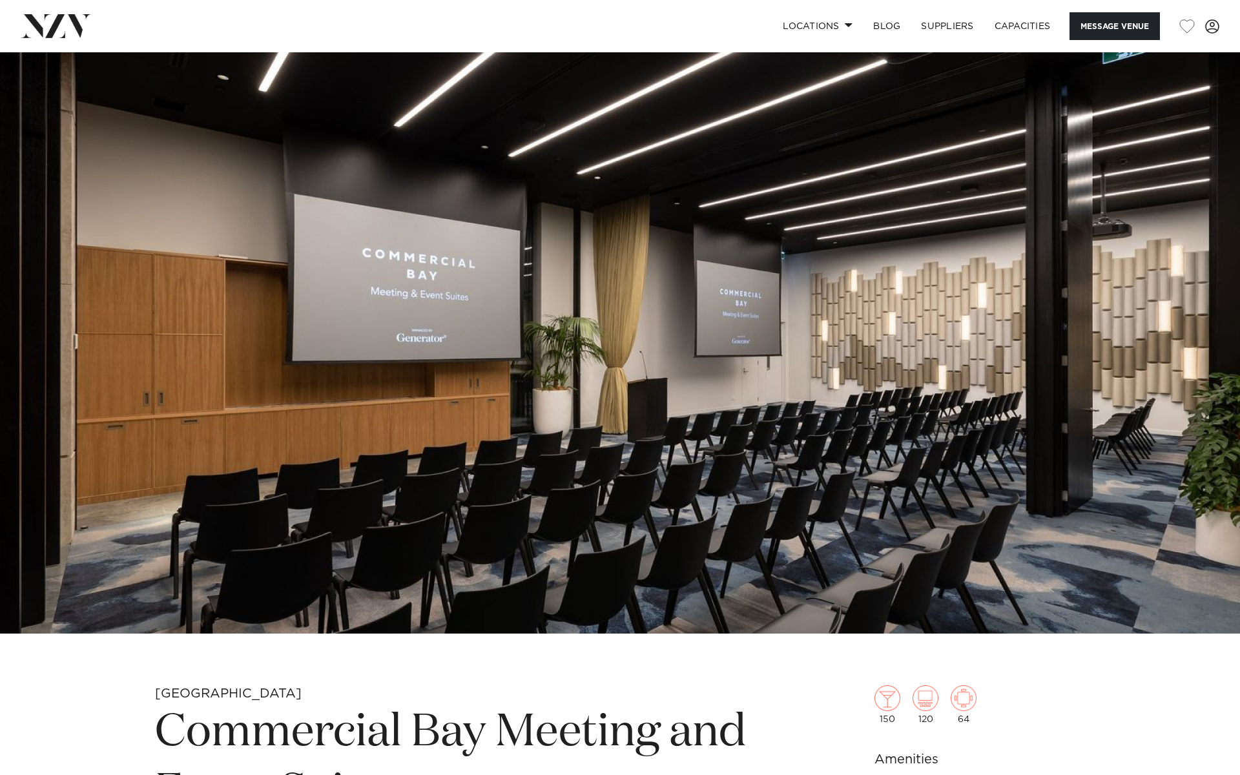 The image size is (1240, 775). What do you see at coordinates (888, 705) in the screenshot?
I see `div: 150` at bounding box center [888, 705].